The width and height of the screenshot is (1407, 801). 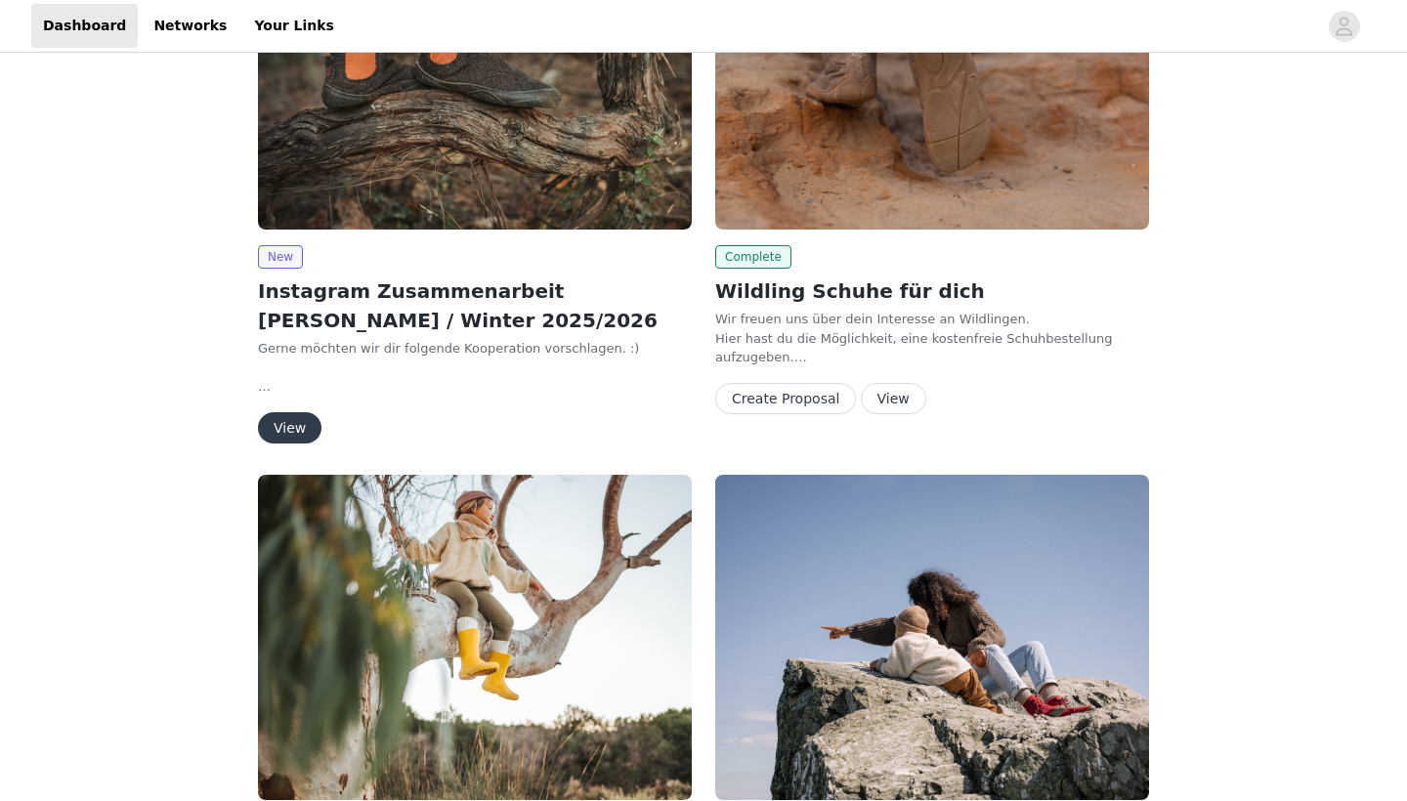 I want to click on p: Wir freuen uns über dein Interesse an Wildlingen. Hier hast du die Möglichkeit, eine kostenfreie ..., so click(x=932, y=338).